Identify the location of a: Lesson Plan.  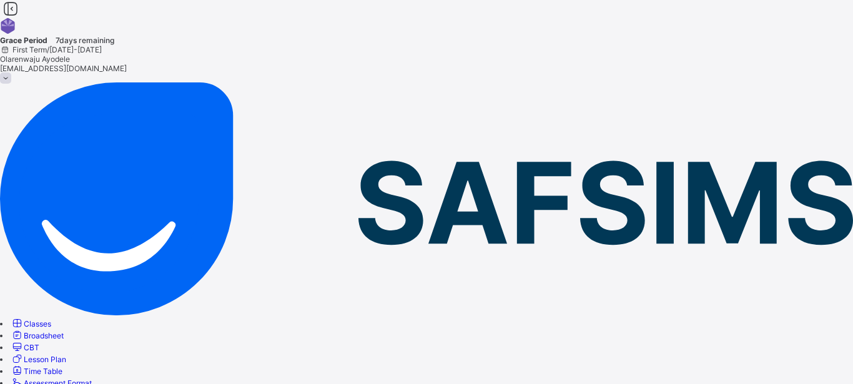
(38, 359).